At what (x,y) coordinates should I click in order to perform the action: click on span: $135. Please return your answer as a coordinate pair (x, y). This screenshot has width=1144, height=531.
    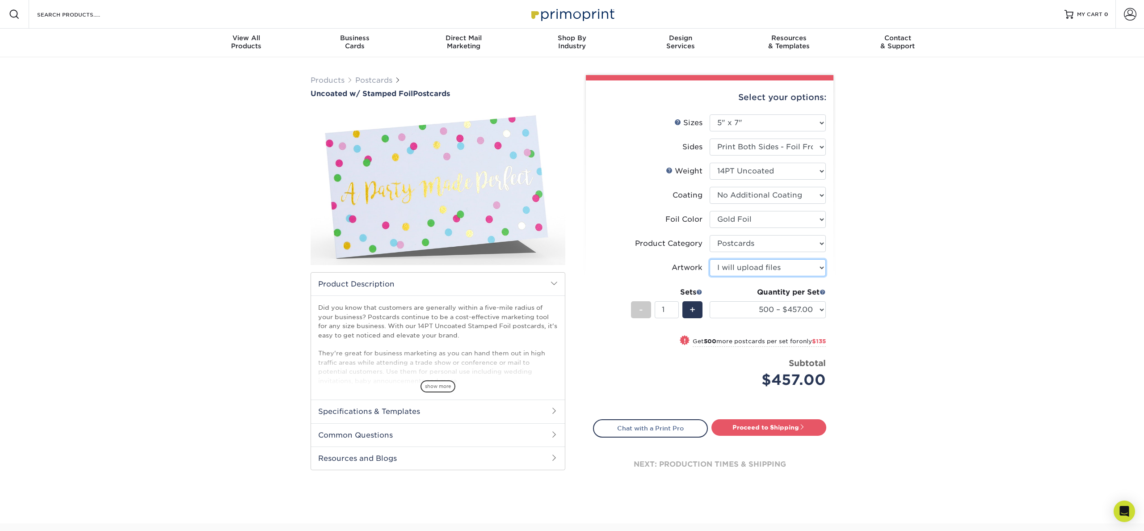
    Looking at the image, I should click on (819, 341).